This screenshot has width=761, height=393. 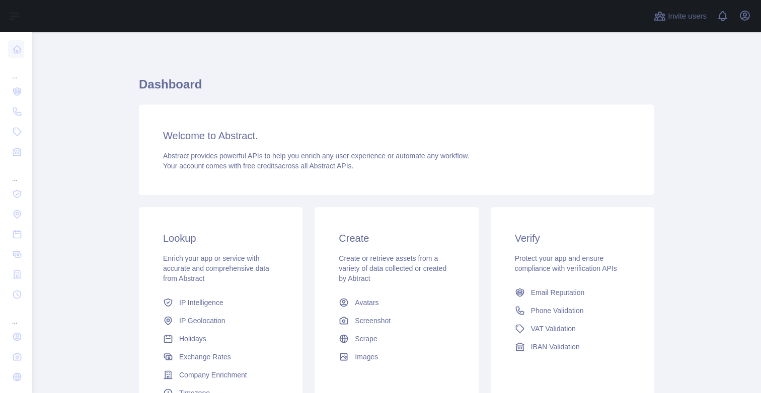 I want to click on span: Avatars, so click(x=366, y=303).